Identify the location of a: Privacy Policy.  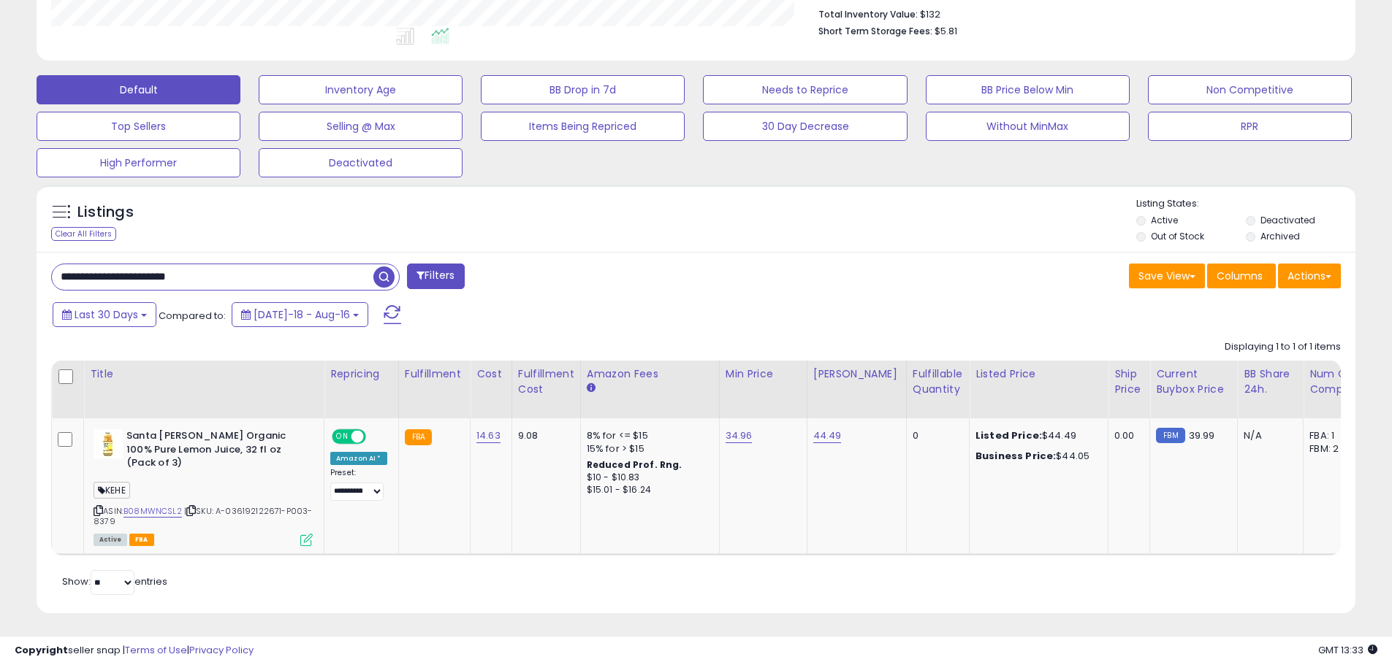
(221, 650).